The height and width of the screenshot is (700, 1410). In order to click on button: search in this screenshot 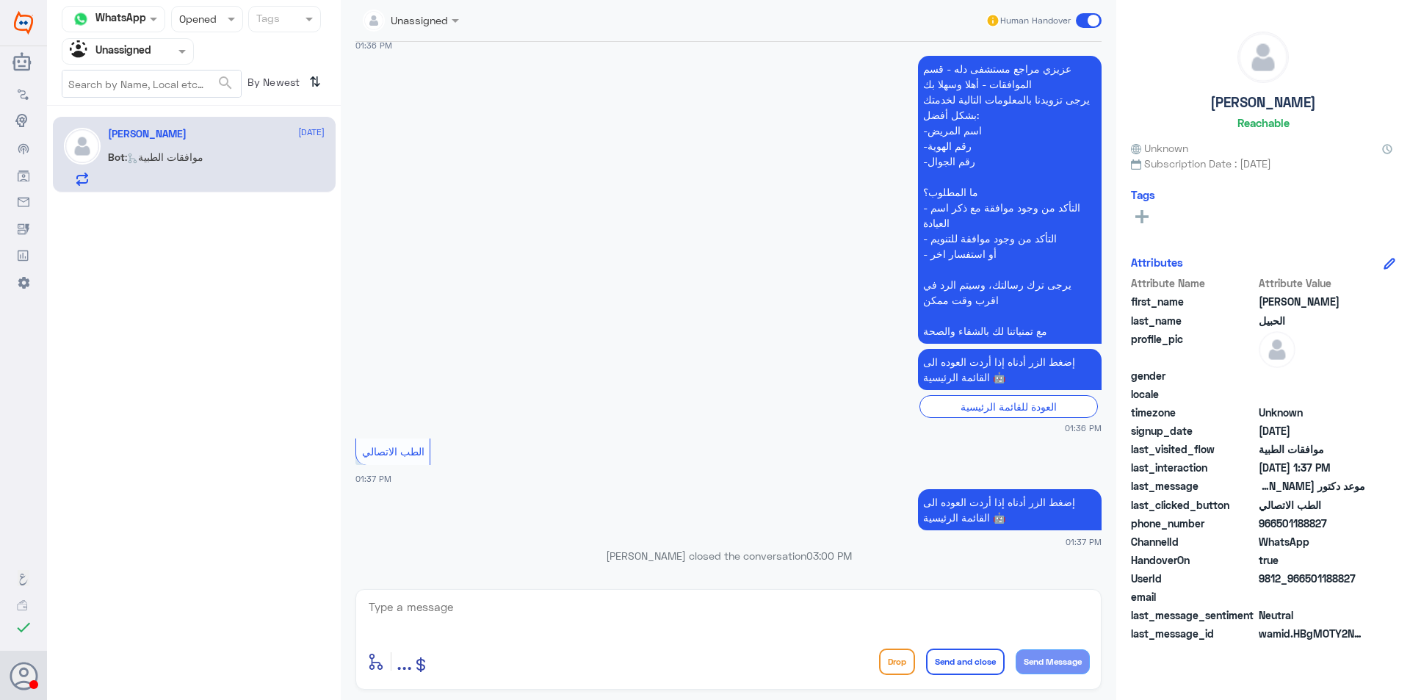, I will do `click(225, 83)`.